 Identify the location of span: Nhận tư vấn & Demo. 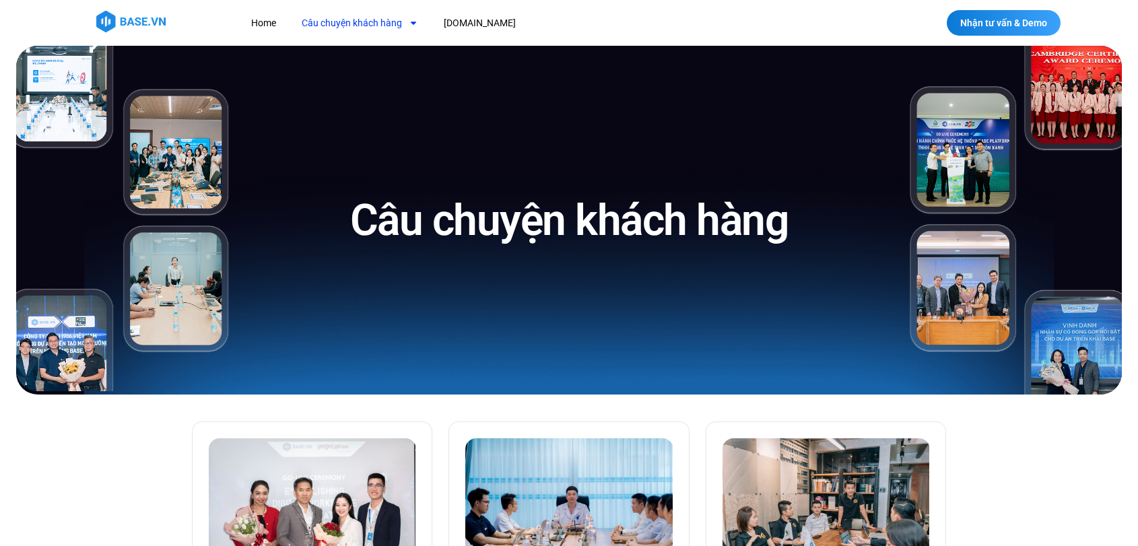
(1003, 23).